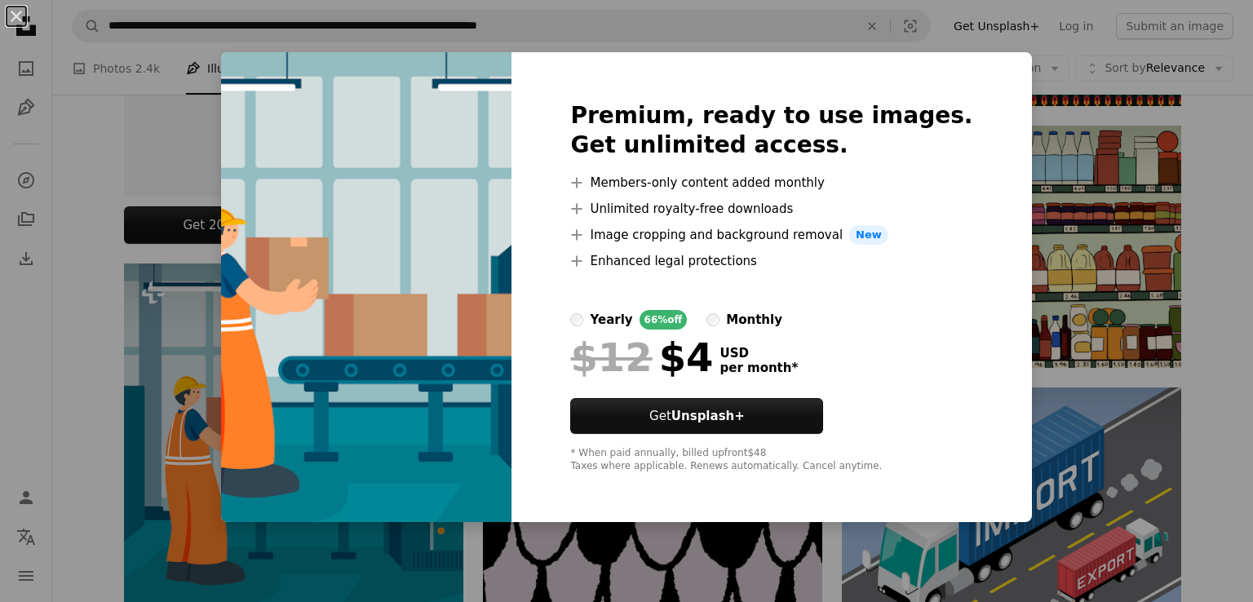 This screenshot has height=602, width=1253. What do you see at coordinates (641, 357) in the screenshot?
I see `div: $4` at bounding box center [641, 357].